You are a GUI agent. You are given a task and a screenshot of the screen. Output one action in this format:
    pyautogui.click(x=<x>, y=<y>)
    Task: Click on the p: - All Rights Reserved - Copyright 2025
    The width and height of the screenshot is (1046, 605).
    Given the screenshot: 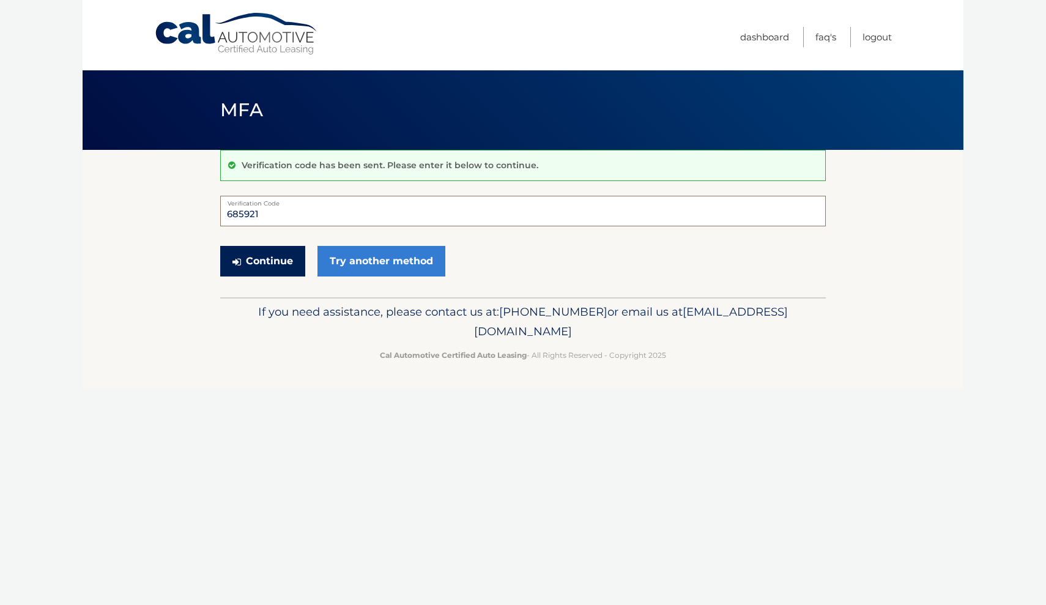 What is the action you would take?
    pyautogui.click(x=523, y=355)
    